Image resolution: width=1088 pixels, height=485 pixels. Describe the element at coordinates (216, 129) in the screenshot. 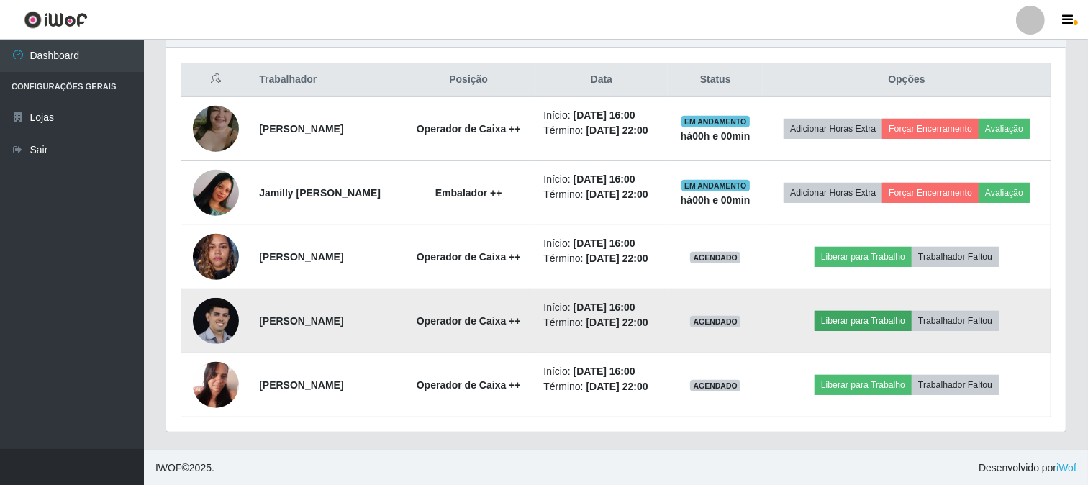

I see `img: 1737811794614.jpeg` at that location.